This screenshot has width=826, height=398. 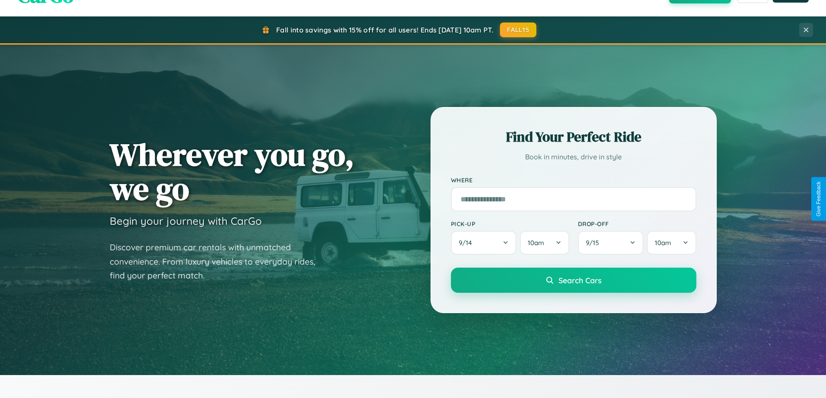 I want to click on button: 9/14, so click(x=484, y=243).